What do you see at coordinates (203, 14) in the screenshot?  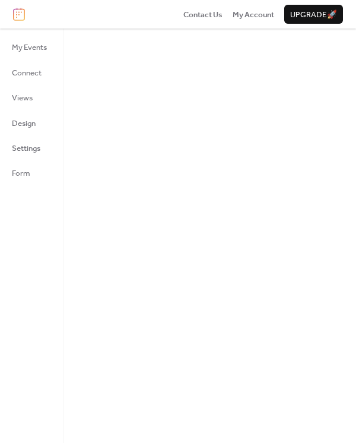 I see `a: Contact Us` at bounding box center [203, 14].